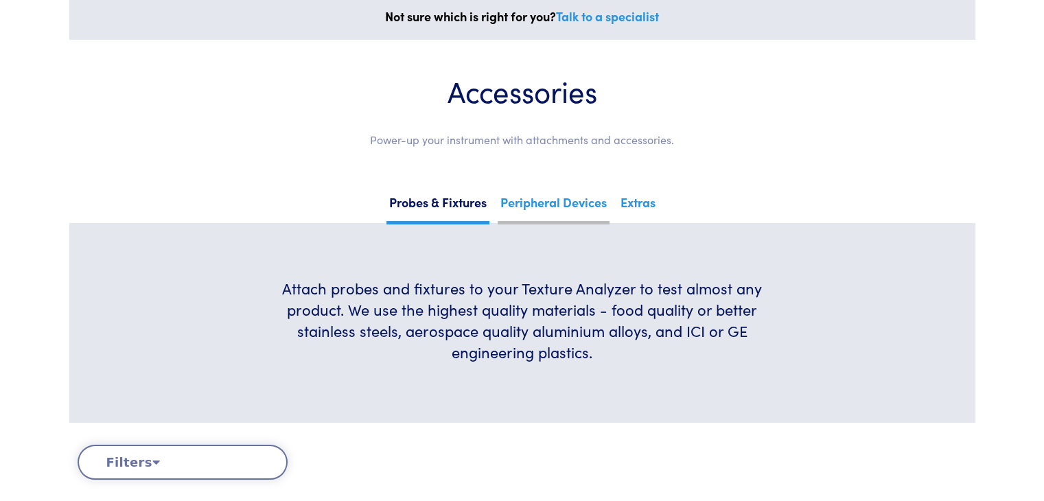  What do you see at coordinates (183, 462) in the screenshot?
I see `button: Filters` at bounding box center [183, 462].